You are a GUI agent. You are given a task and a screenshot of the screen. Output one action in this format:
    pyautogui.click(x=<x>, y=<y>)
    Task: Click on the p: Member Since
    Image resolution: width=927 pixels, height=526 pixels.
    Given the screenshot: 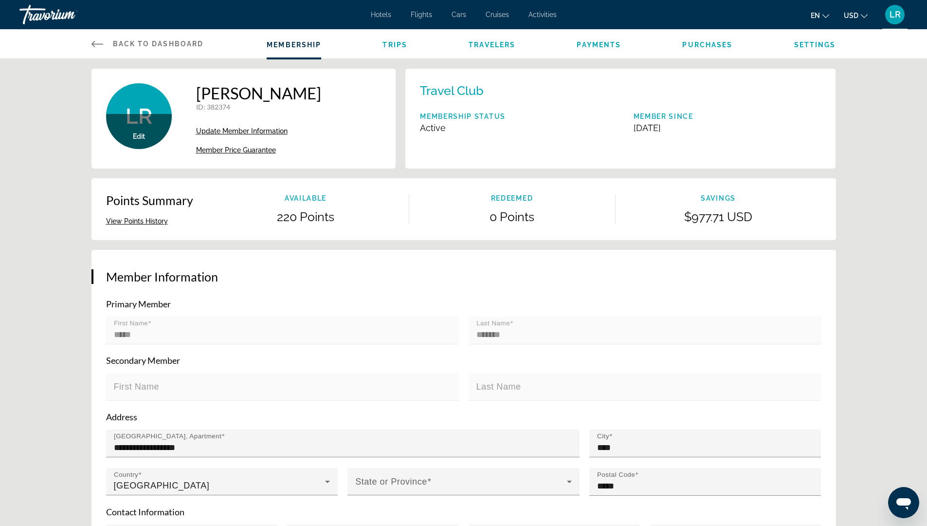 What is the action you would take?
    pyautogui.click(x=663, y=116)
    